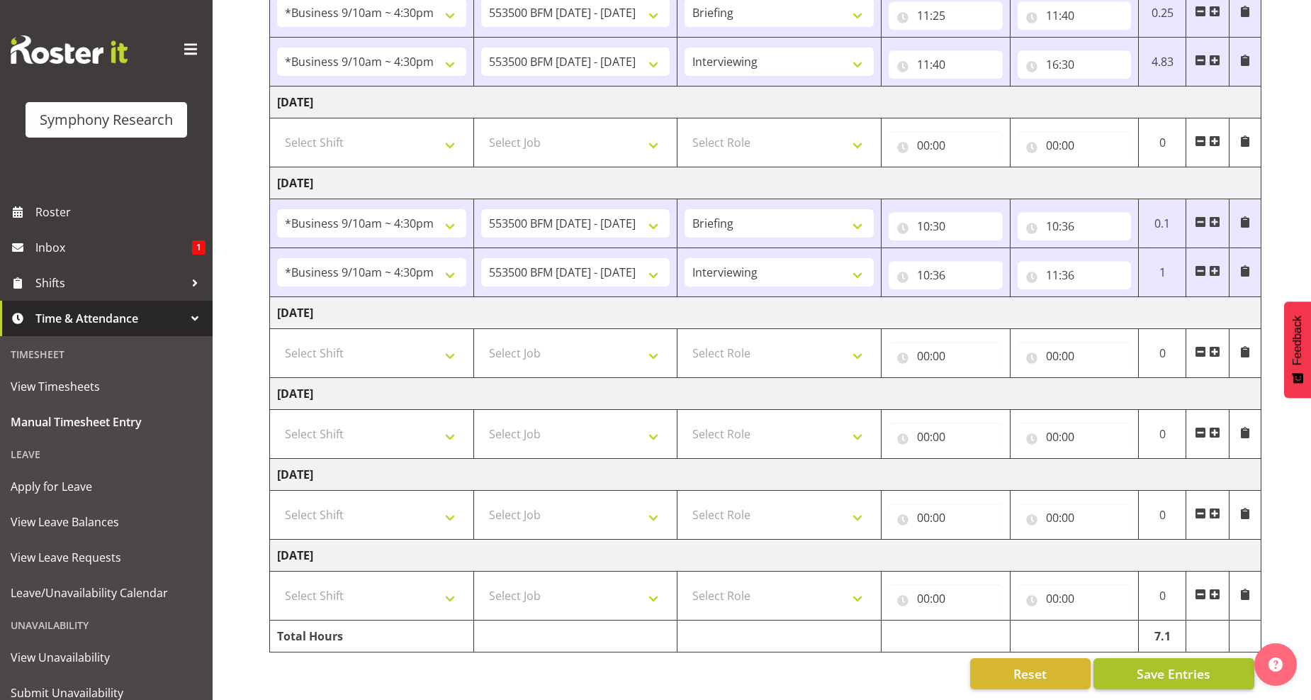 This screenshot has width=1311, height=700. What do you see at coordinates (1298, 340) in the screenshot?
I see `span: Feedback` at bounding box center [1298, 340].